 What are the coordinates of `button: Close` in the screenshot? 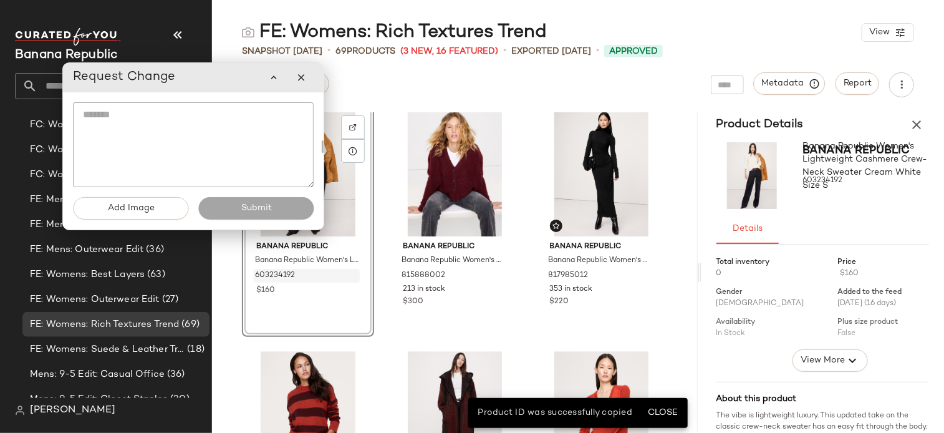 It's located at (662, 413).